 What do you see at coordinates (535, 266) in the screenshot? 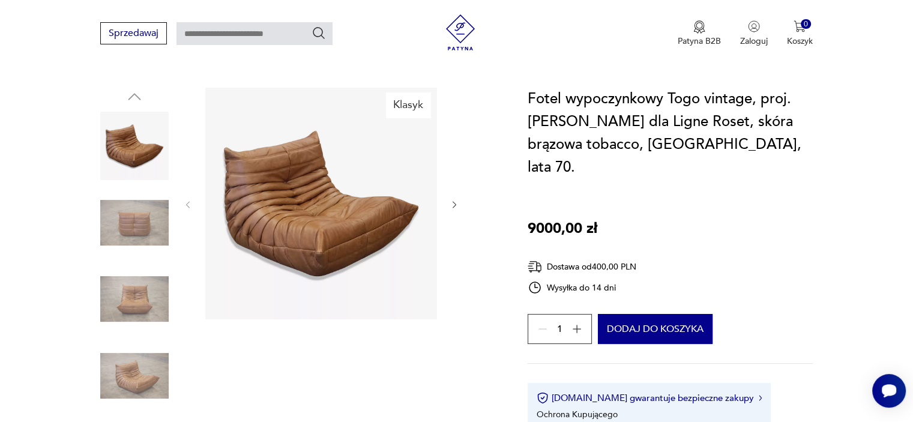
I see `img: Ikona dostawy` at bounding box center [535, 266].